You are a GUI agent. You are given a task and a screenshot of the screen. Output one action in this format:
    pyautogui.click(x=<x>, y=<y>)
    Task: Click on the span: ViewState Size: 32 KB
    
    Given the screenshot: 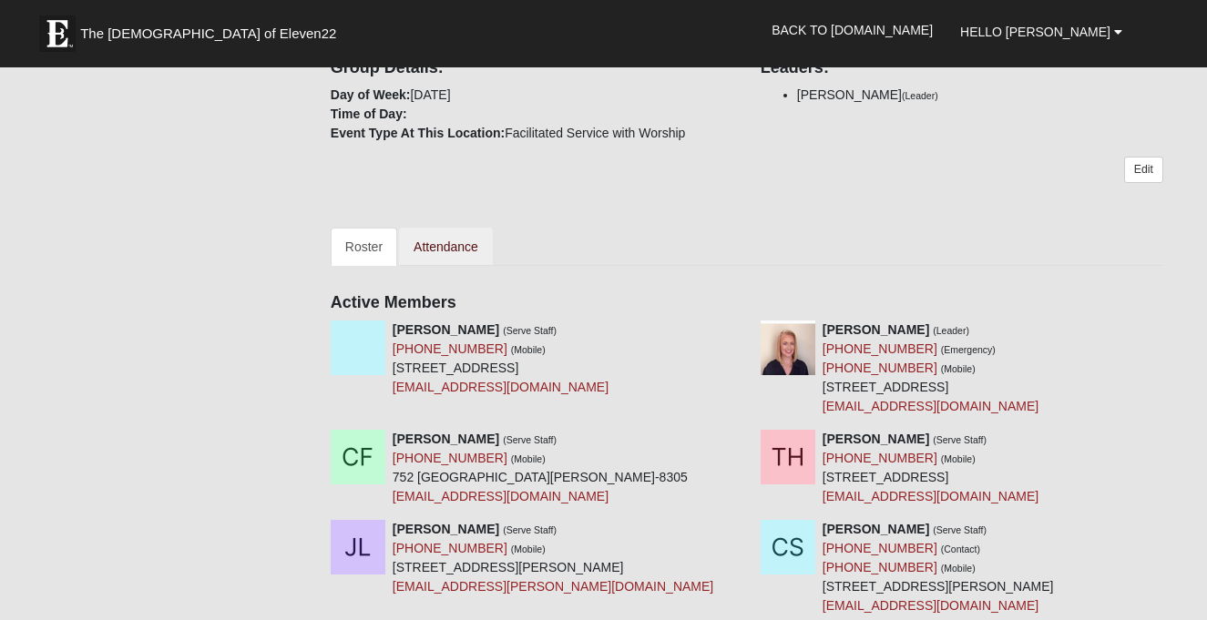 What is the action you would take?
    pyautogui.click(x=209, y=607)
    